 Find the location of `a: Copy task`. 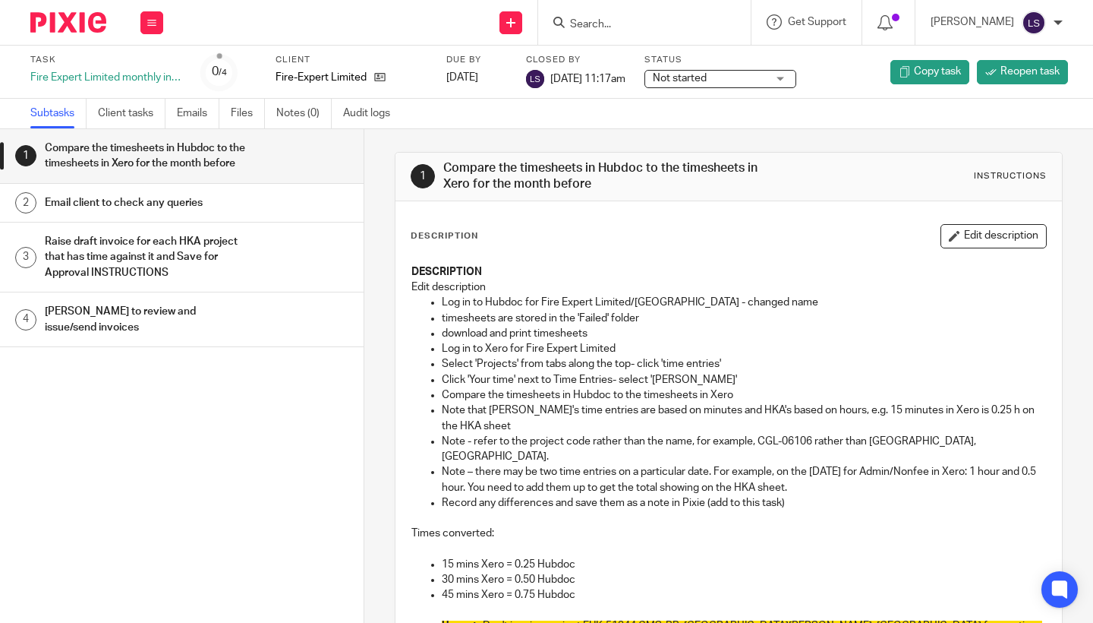

a: Copy task is located at coordinates (930, 72).